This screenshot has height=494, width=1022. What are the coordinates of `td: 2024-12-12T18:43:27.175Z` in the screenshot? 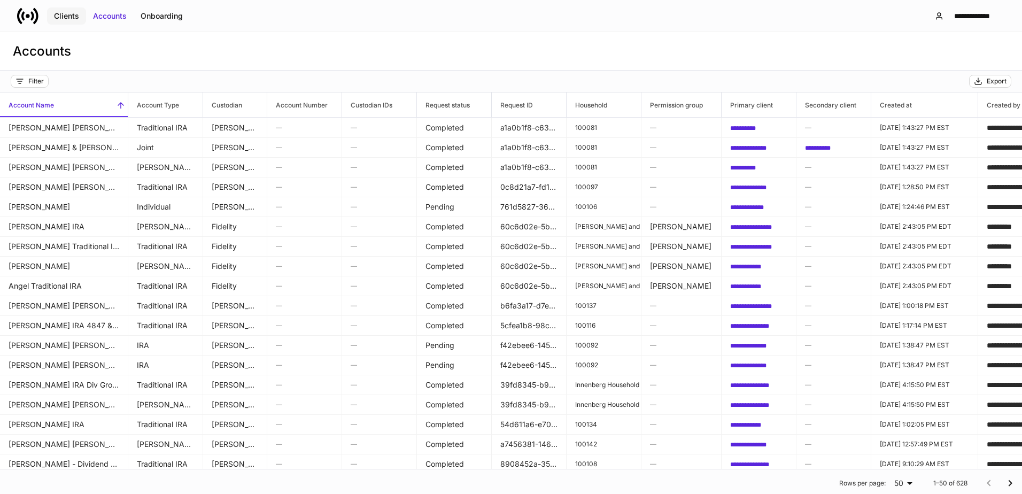 It's located at (925, 148).